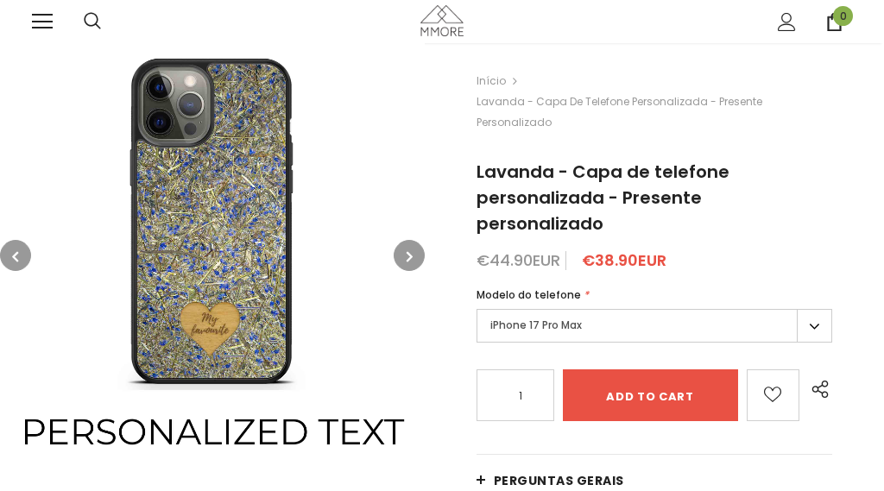 The height and width of the screenshot is (491, 884). Describe the element at coordinates (843, 16) in the screenshot. I see `span: 0` at that location.